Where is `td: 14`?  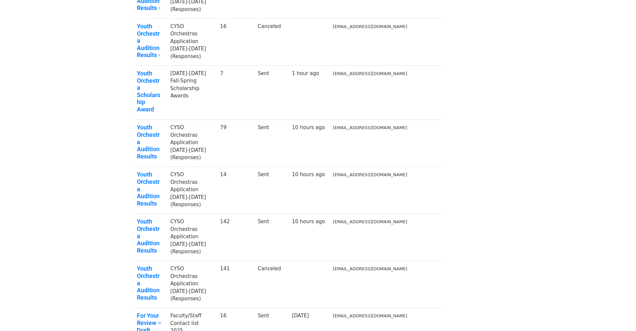 td: 14 is located at coordinates (235, 190).